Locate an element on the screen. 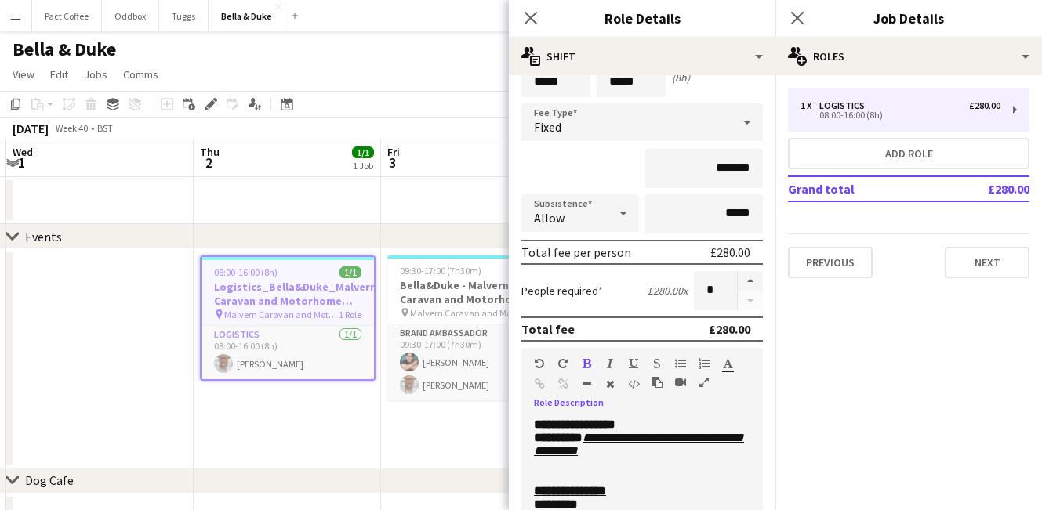 This screenshot has height=510, width=1042. h1: Bella & Duke is located at coordinates (64, 49).